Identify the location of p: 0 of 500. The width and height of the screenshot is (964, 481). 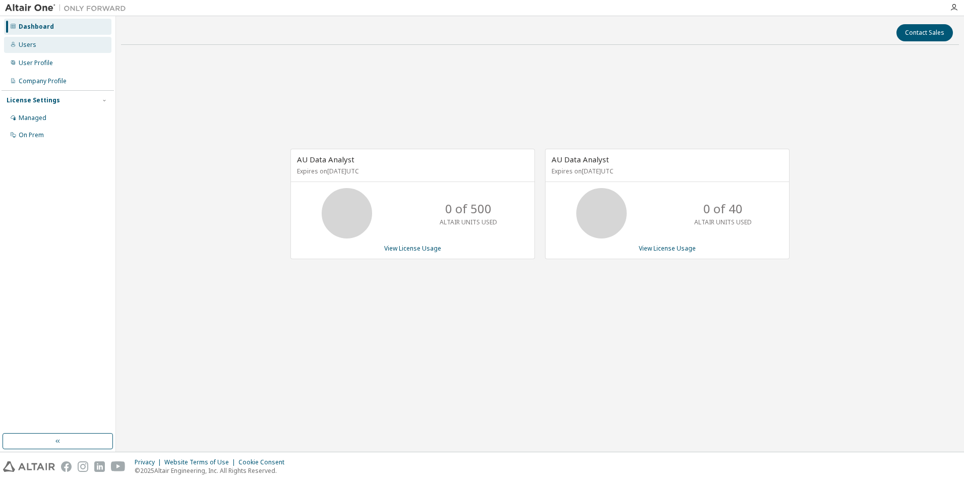
(468, 209).